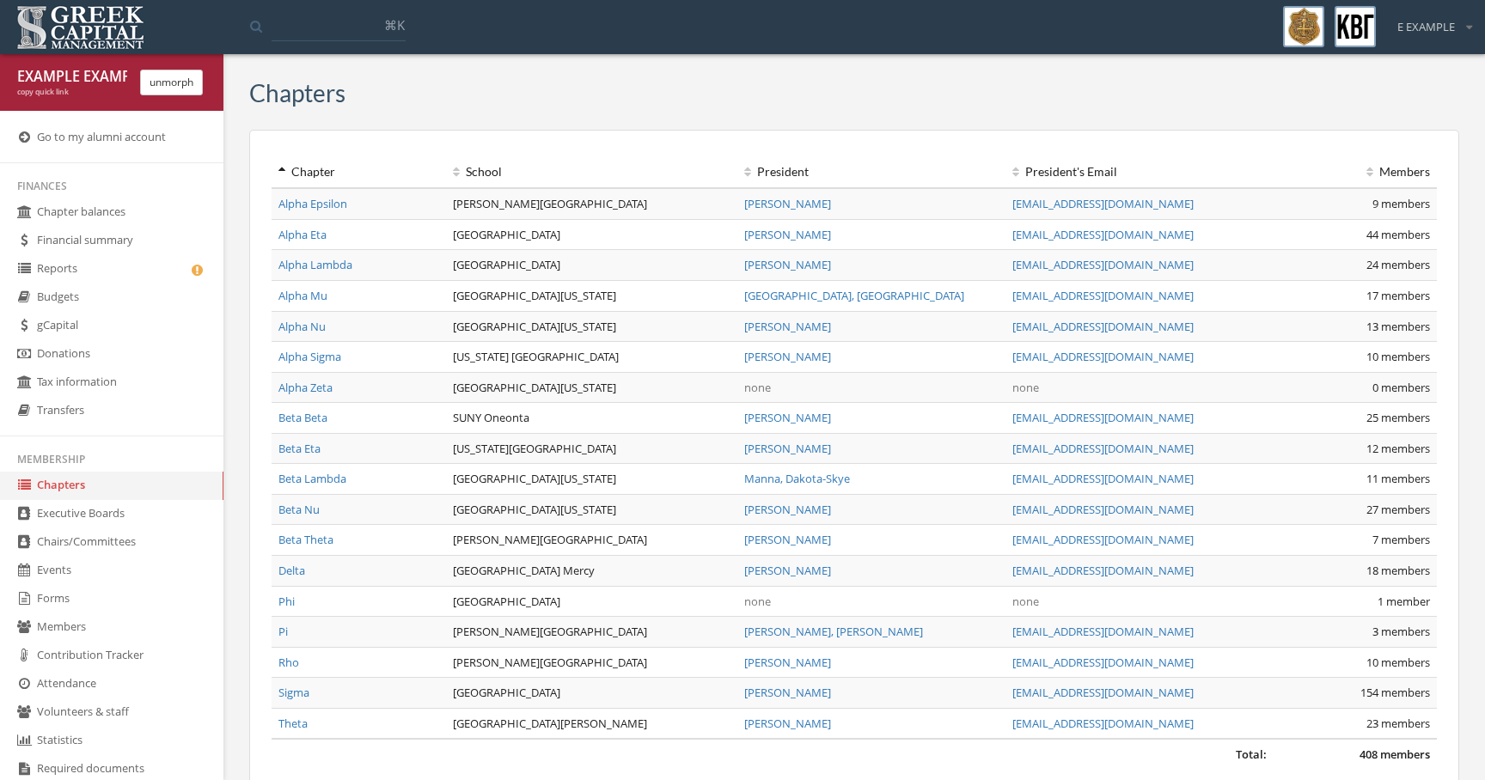  What do you see at coordinates (297, 93) in the screenshot?
I see `h3: Chapters` at bounding box center [297, 93].